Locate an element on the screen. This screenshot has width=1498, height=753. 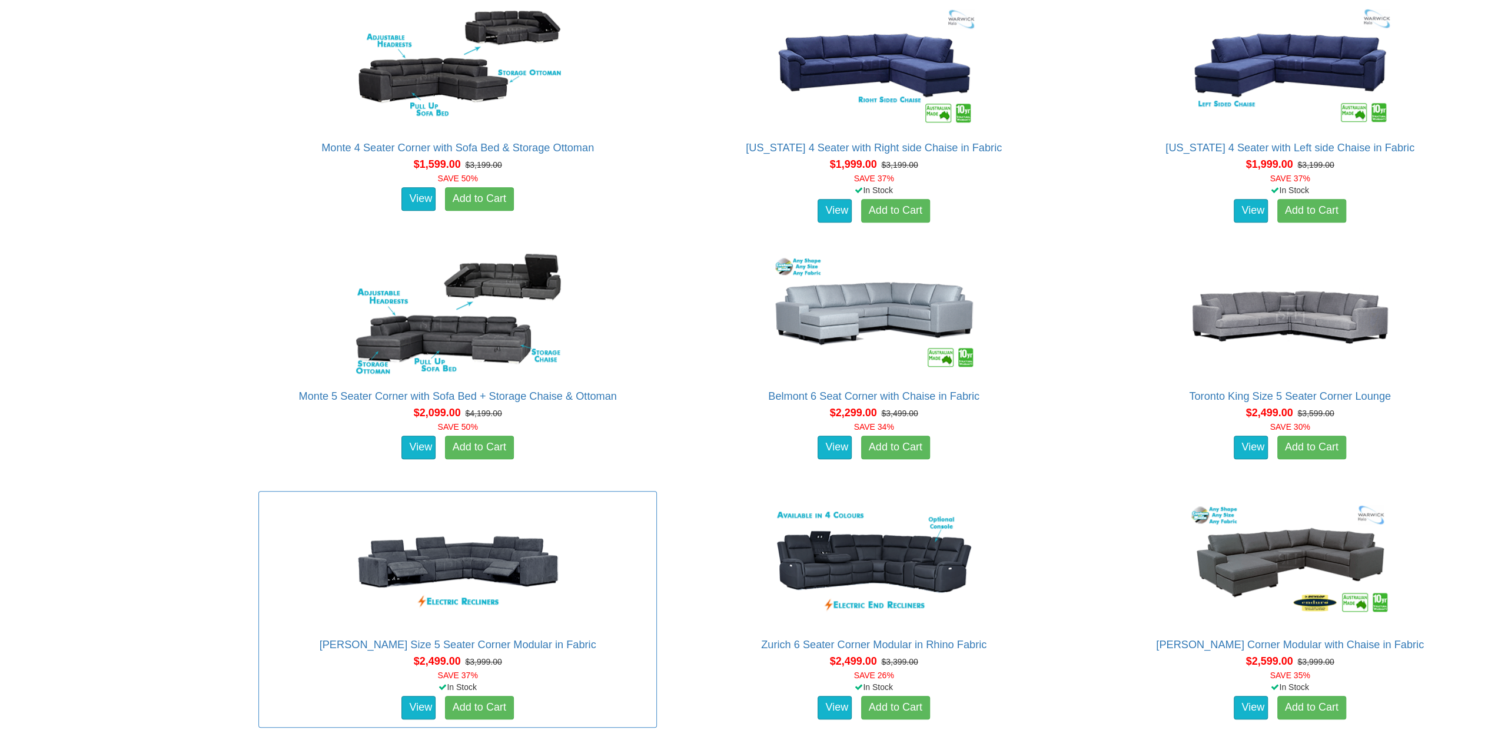
span: $2,599.00 is located at coordinates (1269, 661).